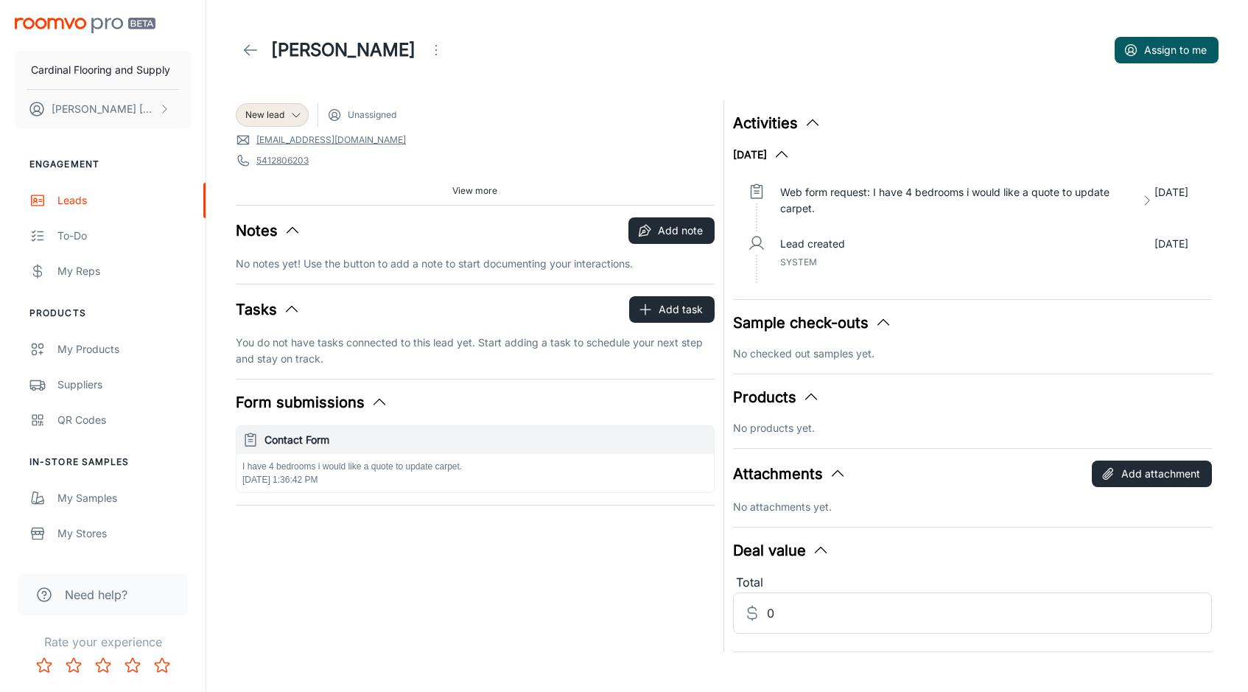 Image resolution: width=1248 pixels, height=692 pixels. What do you see at coordinates (972, 583) in the screenshot?
I see `div: Total` at bounding box center [972, 583].